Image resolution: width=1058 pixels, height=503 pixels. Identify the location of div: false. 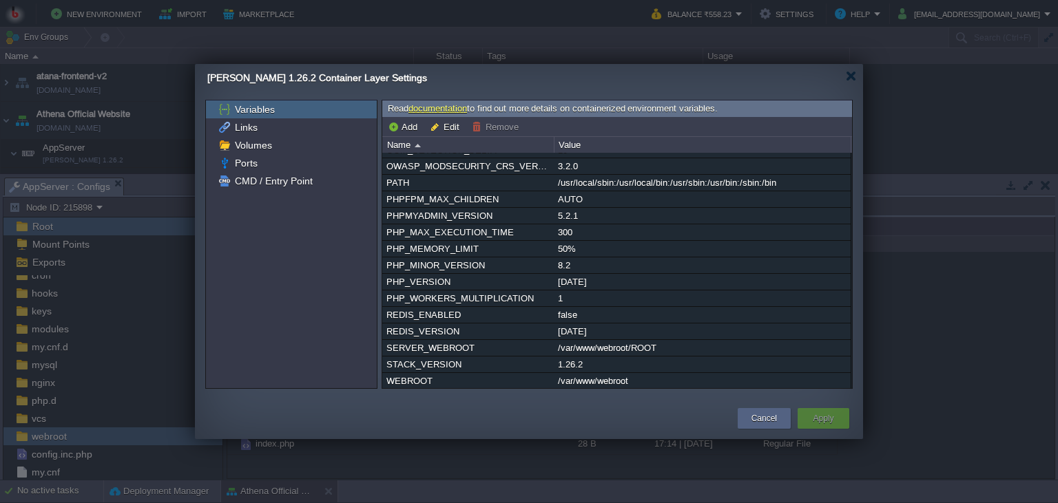
(702, 315).